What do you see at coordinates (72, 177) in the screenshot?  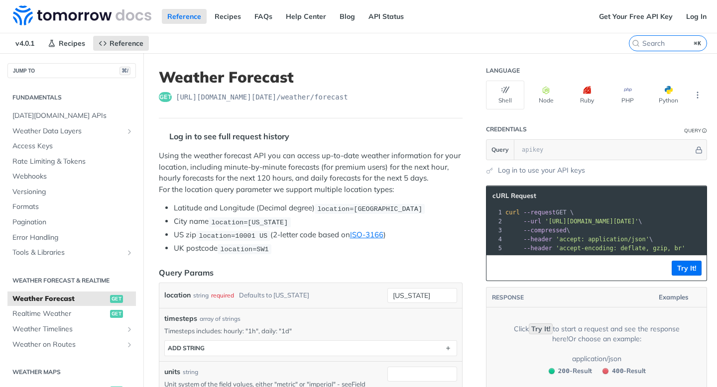 I see `a: Webhooks` at bounding box center [72, 177].